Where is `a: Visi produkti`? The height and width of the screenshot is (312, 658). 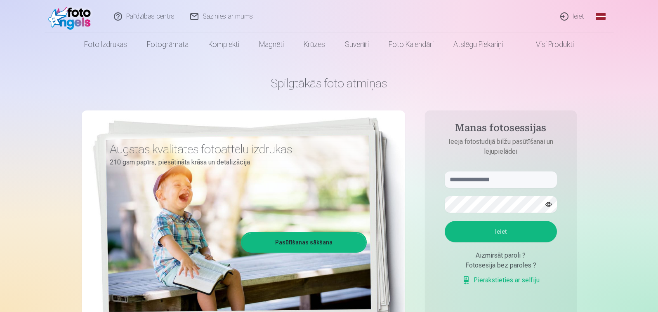 a: Visi produkti is located at coordinates (548, 45).